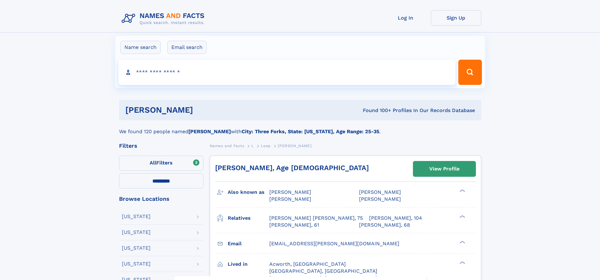  Describe the element at coordinates (161, 146) in the screenshot. I see `div: Filters` at that location.